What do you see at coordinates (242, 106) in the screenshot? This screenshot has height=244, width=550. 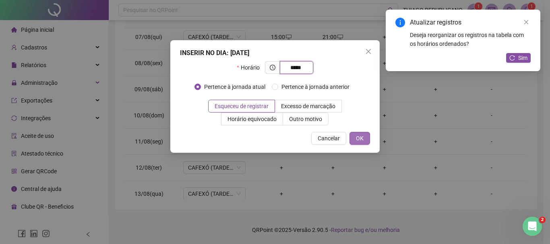 I see `span: Esqueceu de registrar` at bounding box center [242, 106].